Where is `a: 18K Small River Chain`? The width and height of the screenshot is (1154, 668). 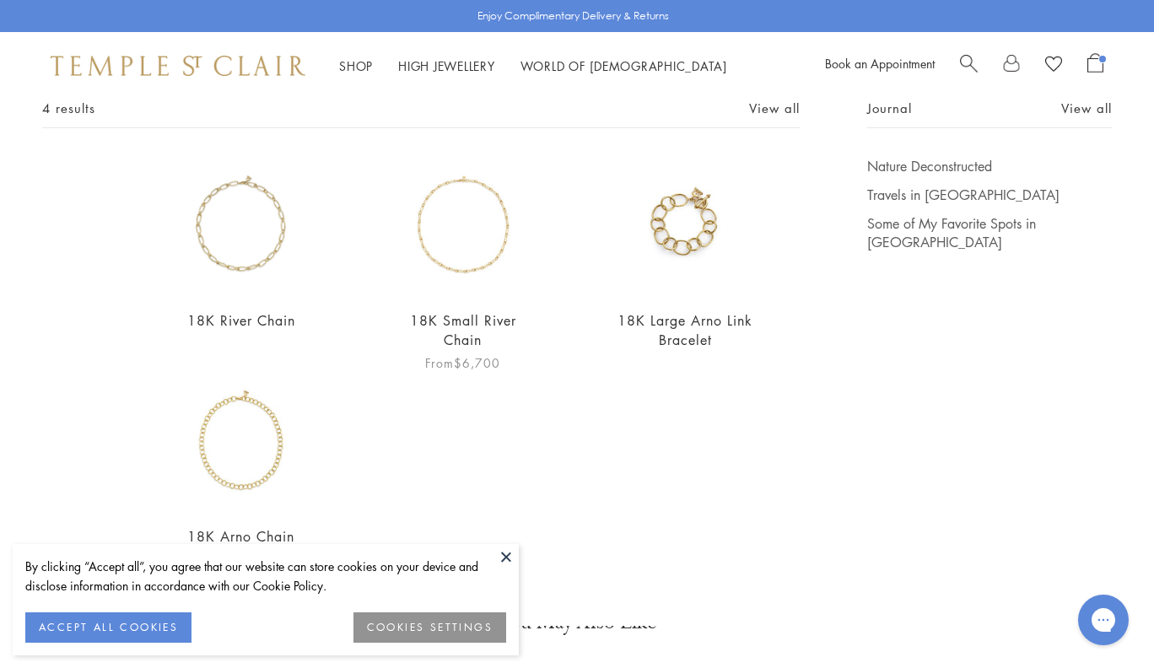
a: 18K Small River Chain is located at coordinates (463, 330).